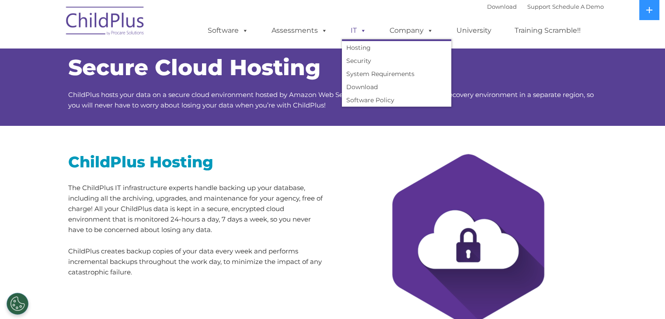 This screenshot has height=319, width=665. Describe the element at coordinates (396, 100) in the screenshot. I see `a: Software Policy` at that location.